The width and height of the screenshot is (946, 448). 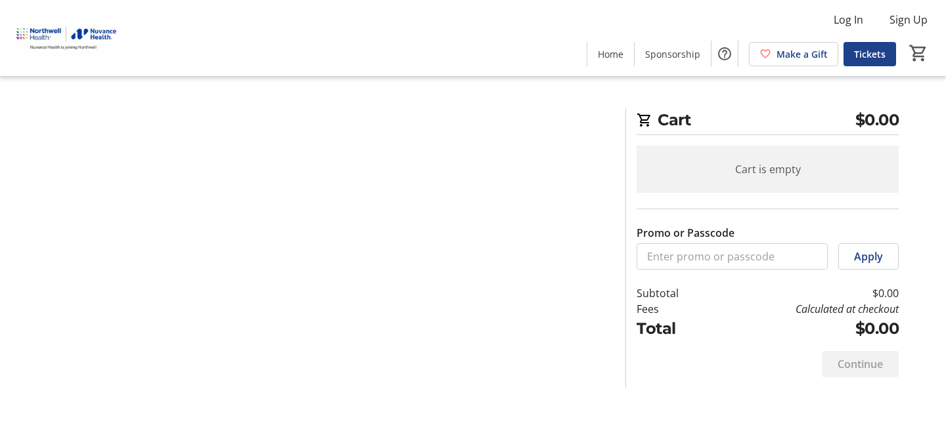 What do you see at coordinates (918, 53) in the screenshot?
I see `button: Cart` at bounding box center [918, 53].